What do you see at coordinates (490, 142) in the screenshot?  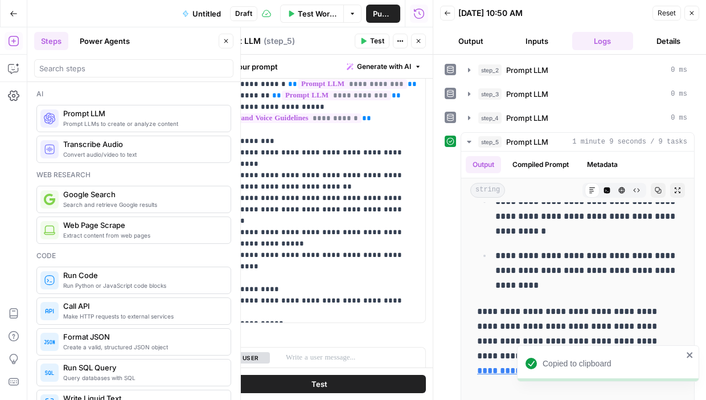 I see `span: step_5` at bounding box center [490, 142].